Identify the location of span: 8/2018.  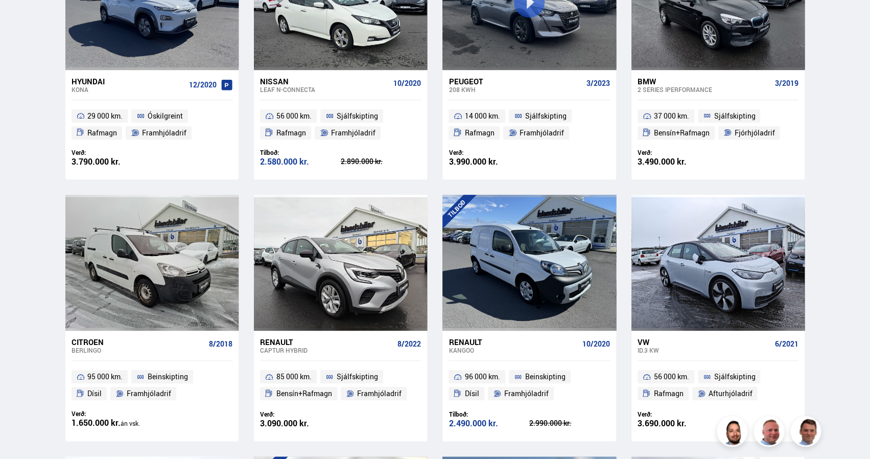
(221, 344).